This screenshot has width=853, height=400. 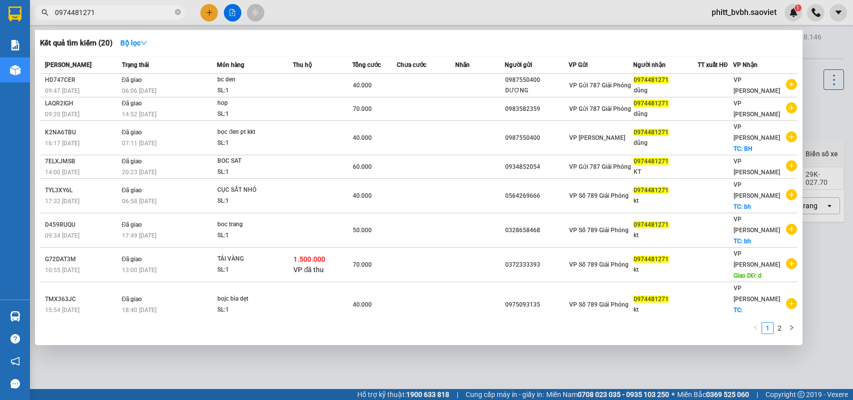 I want to click on li: Previous Page, so click(x=756, y=328).